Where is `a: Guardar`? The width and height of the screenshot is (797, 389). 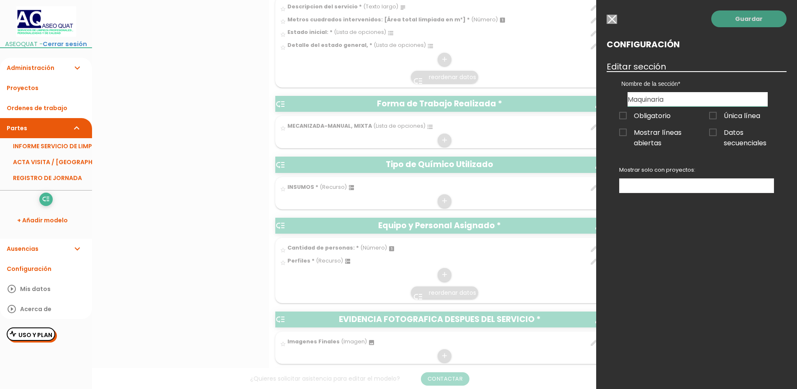 a: Guardar is located at coordinates (749, 19).